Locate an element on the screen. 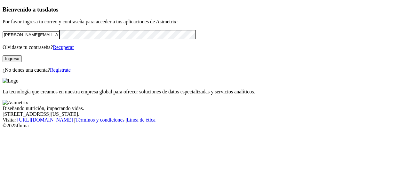 The width and height of the screenshot is (407, 190). a: Línea de ética is located at coordinates (141, 120).